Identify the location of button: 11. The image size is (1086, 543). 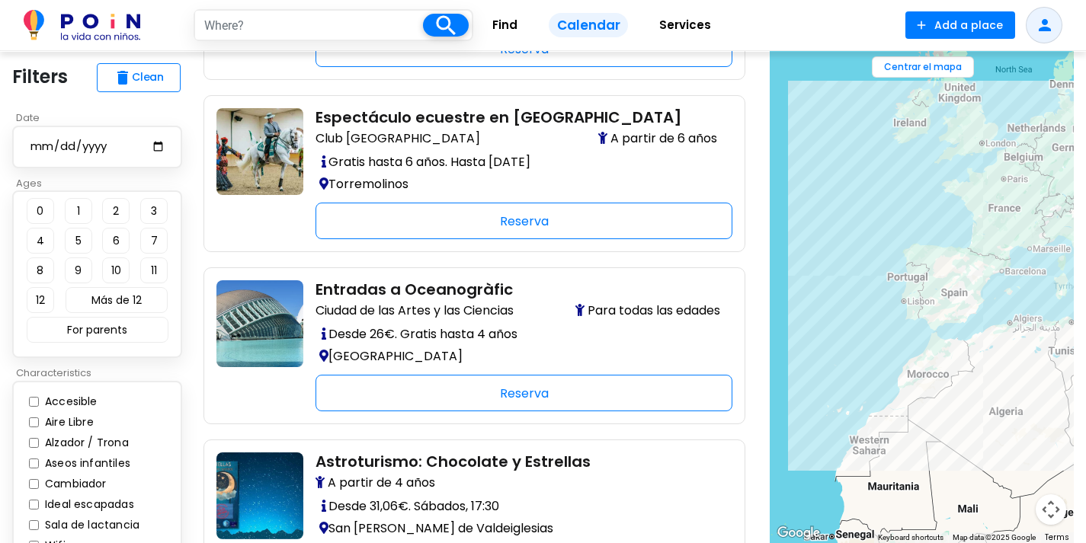
(154, 271).